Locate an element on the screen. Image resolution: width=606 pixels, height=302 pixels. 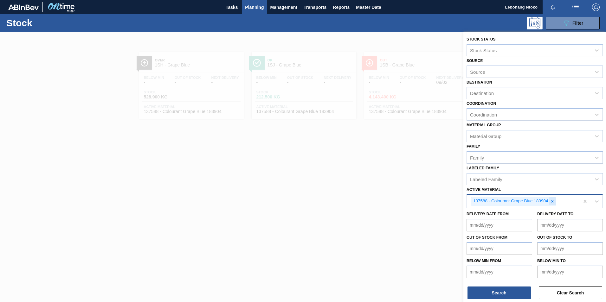
div: 137588 - Colourant Grape Blue 183904 is located at coordinates (510, 201).